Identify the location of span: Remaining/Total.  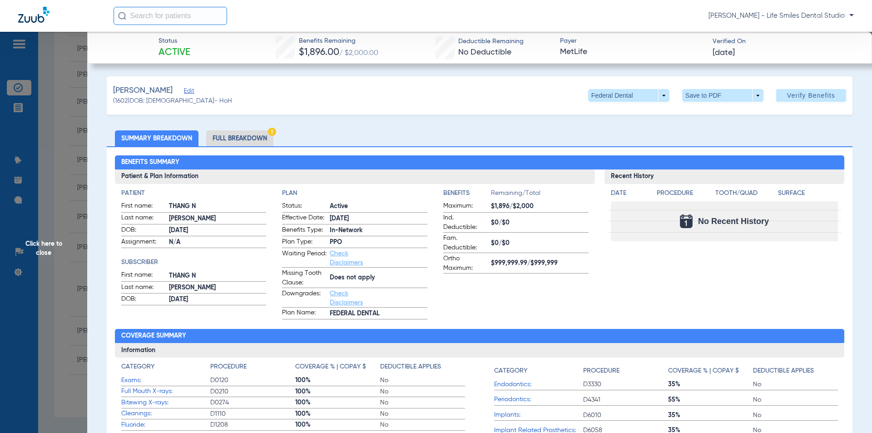
(540, 195).